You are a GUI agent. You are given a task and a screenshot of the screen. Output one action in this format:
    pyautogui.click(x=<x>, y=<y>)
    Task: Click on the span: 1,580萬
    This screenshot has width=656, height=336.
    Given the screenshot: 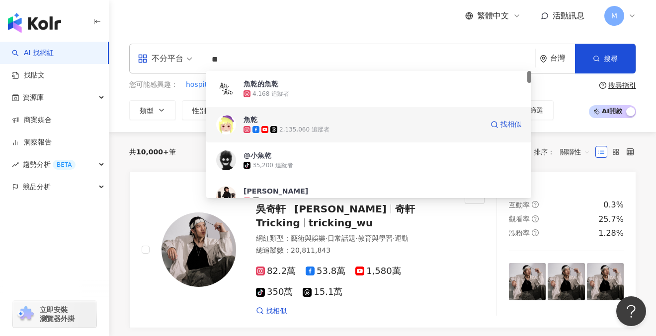 What is the action you would take?
    pyautogui.click(x=378, y=271)
    